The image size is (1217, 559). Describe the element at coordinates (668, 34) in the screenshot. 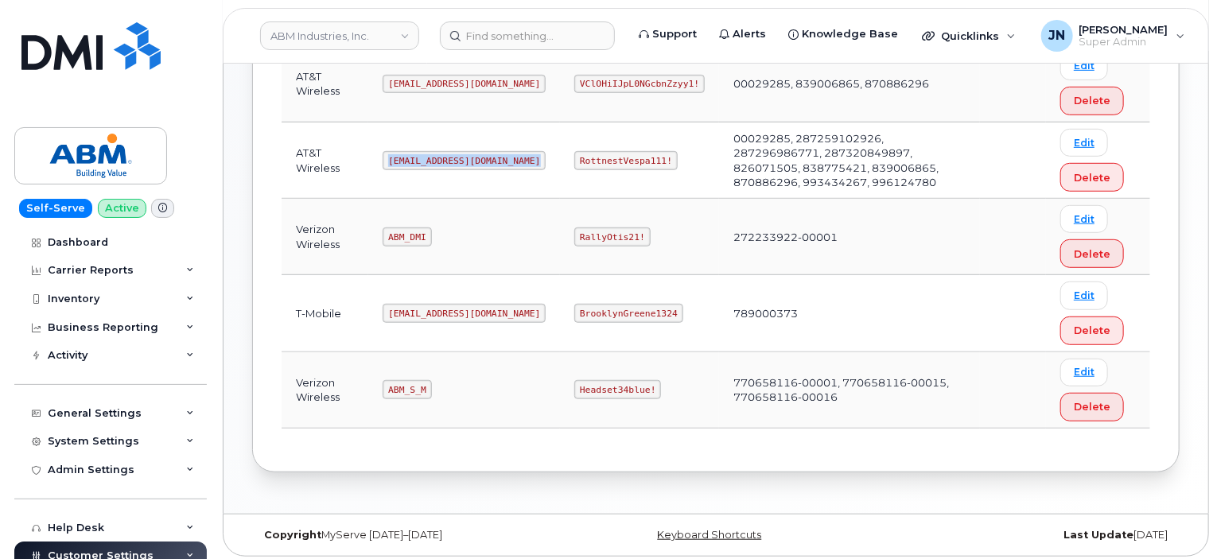

I see `a: Support` at that location.